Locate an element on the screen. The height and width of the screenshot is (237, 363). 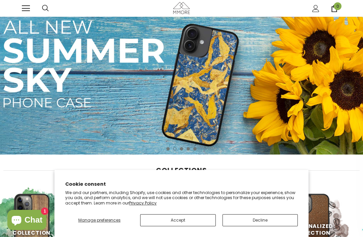
img: MMORE Cases is located at coordinates (181, 8).